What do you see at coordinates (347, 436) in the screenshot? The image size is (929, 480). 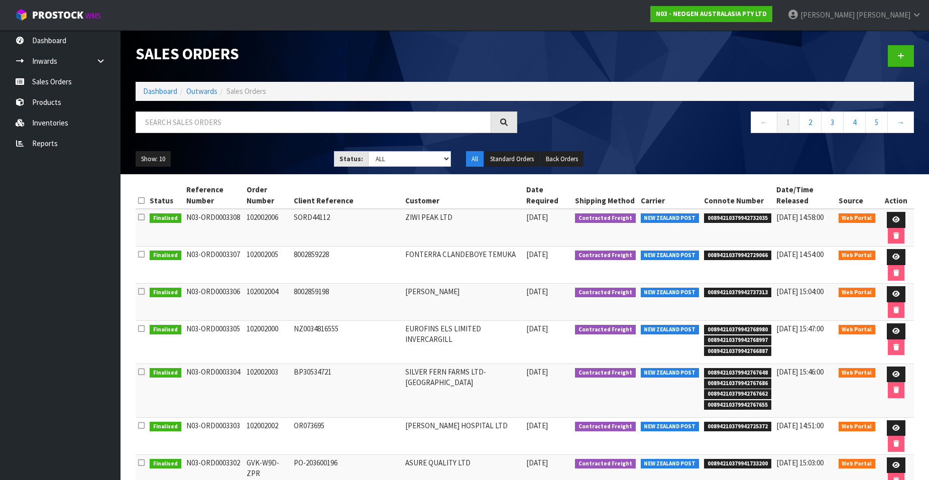 I see `td: OR073695` at bounding box center [347, 436].